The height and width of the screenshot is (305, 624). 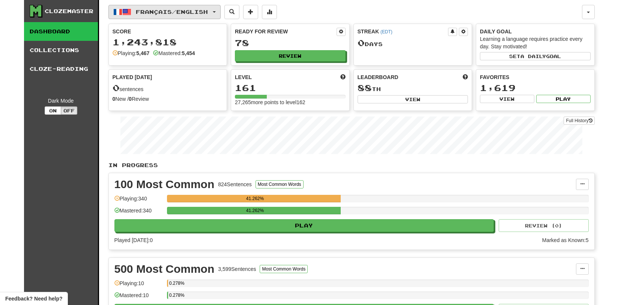 I want to click on div: 27,265 more points to level 162, so click(x=290, y=102).